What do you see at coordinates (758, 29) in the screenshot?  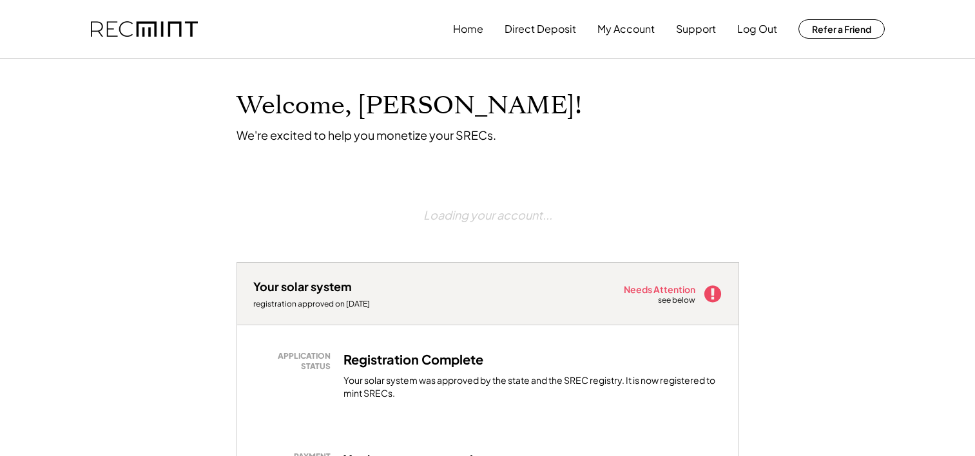 I see `button: Log Out` at bounding box center [758, 29].